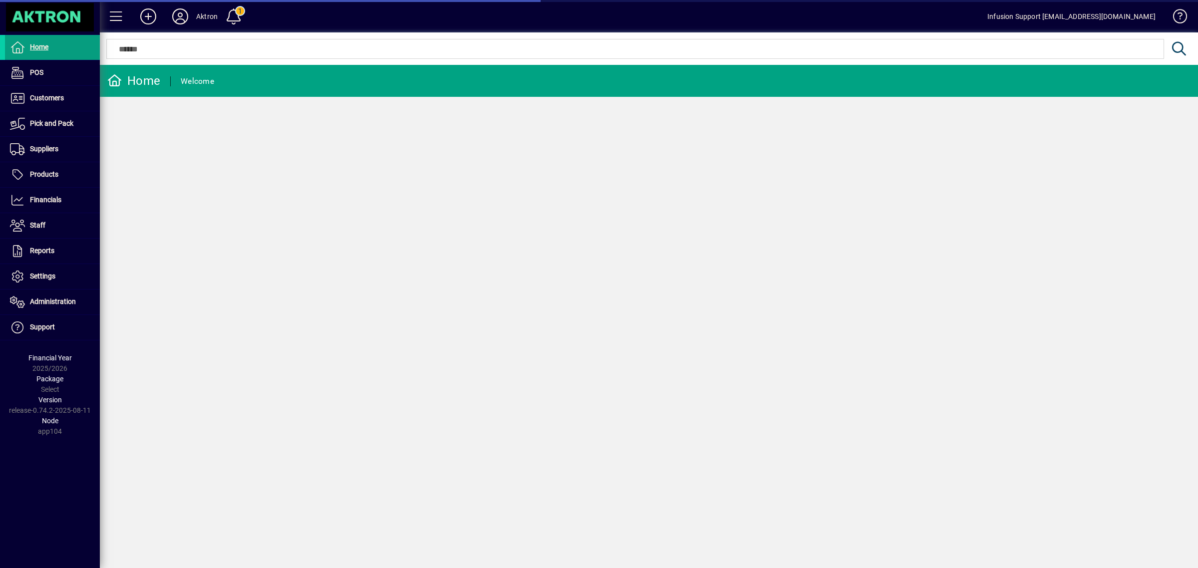 The width and height of the screenshot is (1198, 568). What do you see at coordinates (50, 400) in the screenshot?
I see `span: Version` at bounding box center [50, 400].